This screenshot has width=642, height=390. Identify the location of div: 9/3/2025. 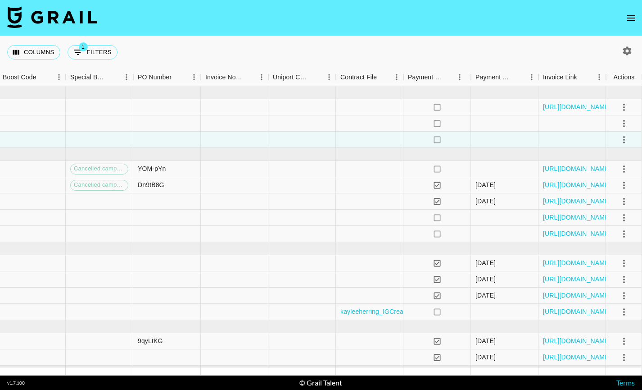
(486, 185).